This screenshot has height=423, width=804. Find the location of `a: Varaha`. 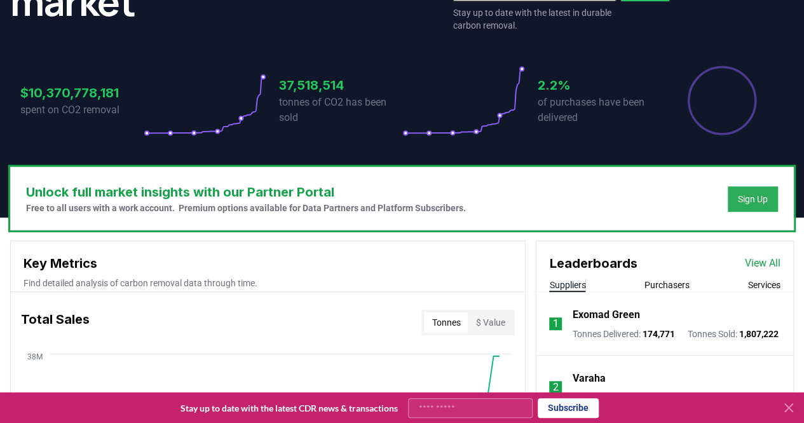

a: Varaha is located at coordinates (589, 378).